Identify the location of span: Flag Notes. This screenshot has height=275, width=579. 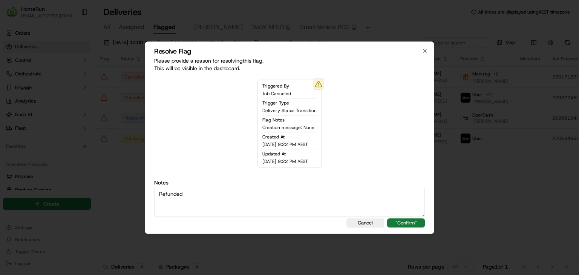
(273, 120).